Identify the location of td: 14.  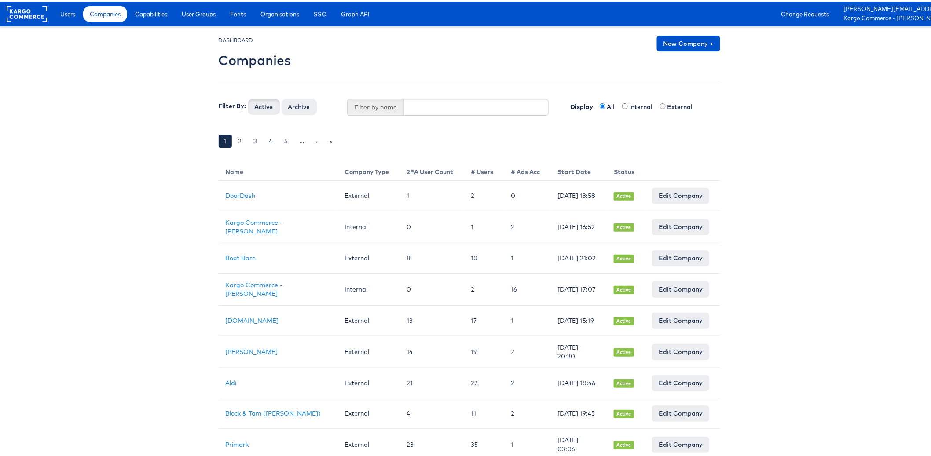
(432, 350).